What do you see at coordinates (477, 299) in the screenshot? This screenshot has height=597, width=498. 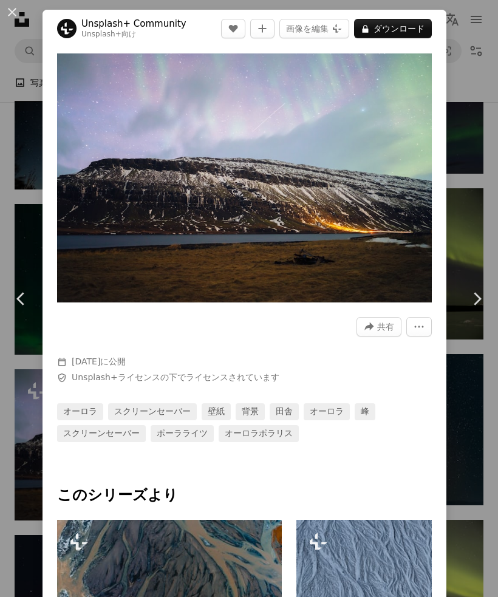 I see `a: 次へ` at bounding box center [477, 299].